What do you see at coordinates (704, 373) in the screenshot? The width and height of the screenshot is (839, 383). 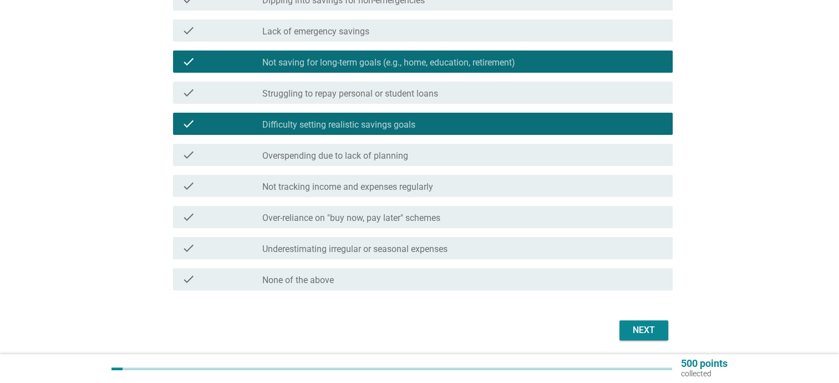 I see `p: collected` at bounding box center [704, 373].